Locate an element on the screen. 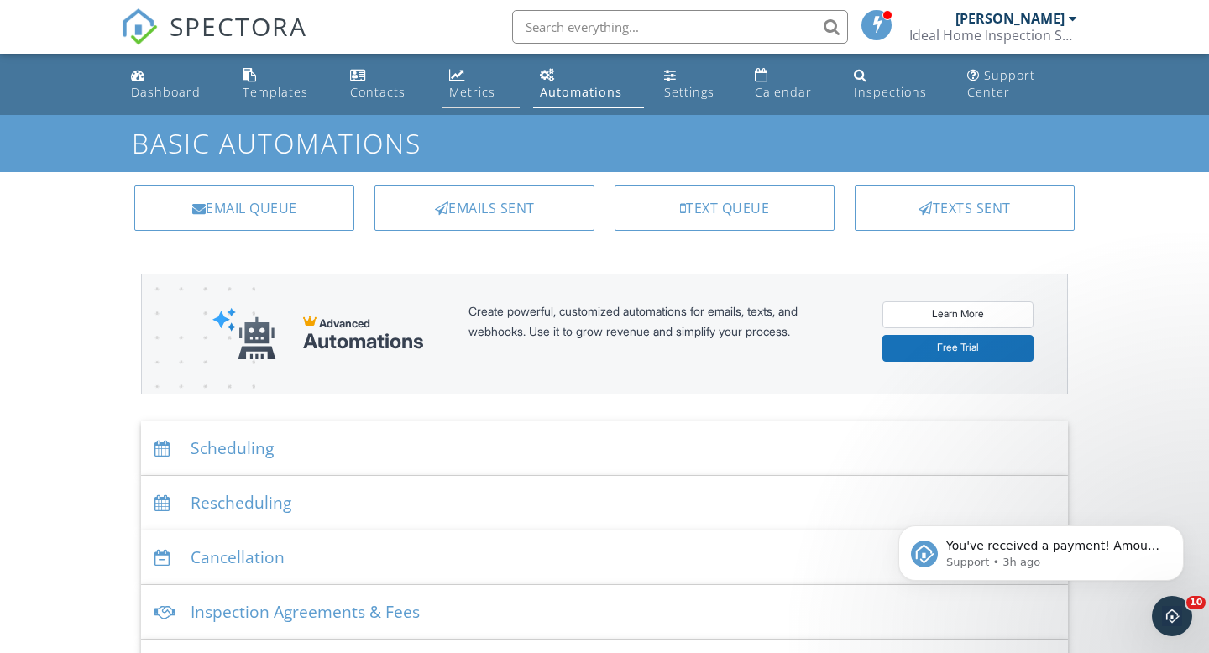  a: Automations (Basic) is located at coordinates (589, 84).